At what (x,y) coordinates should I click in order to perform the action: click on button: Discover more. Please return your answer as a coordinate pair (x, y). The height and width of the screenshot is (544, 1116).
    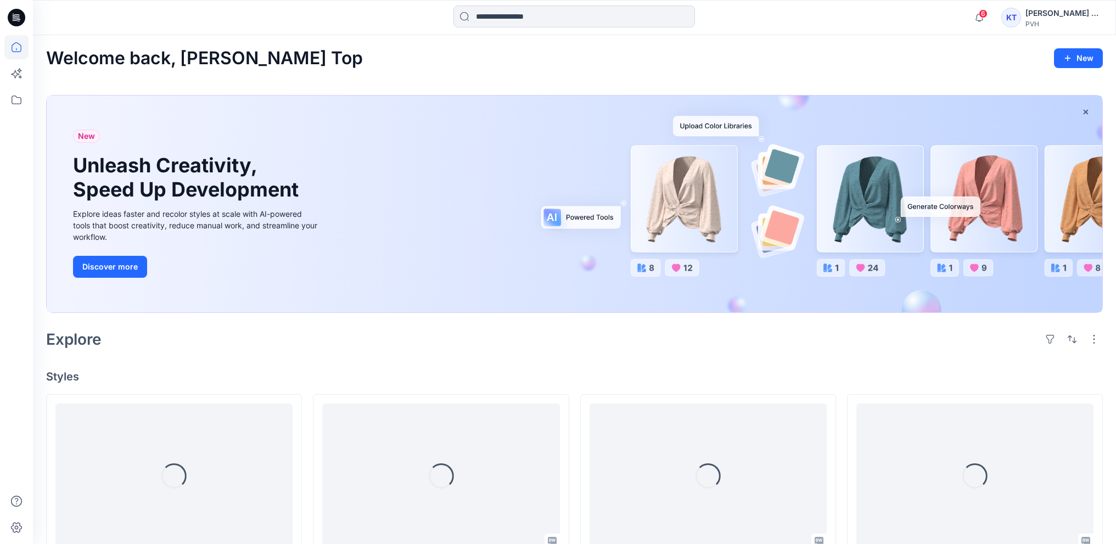
    Looking at the image, I should click on (110, 267).